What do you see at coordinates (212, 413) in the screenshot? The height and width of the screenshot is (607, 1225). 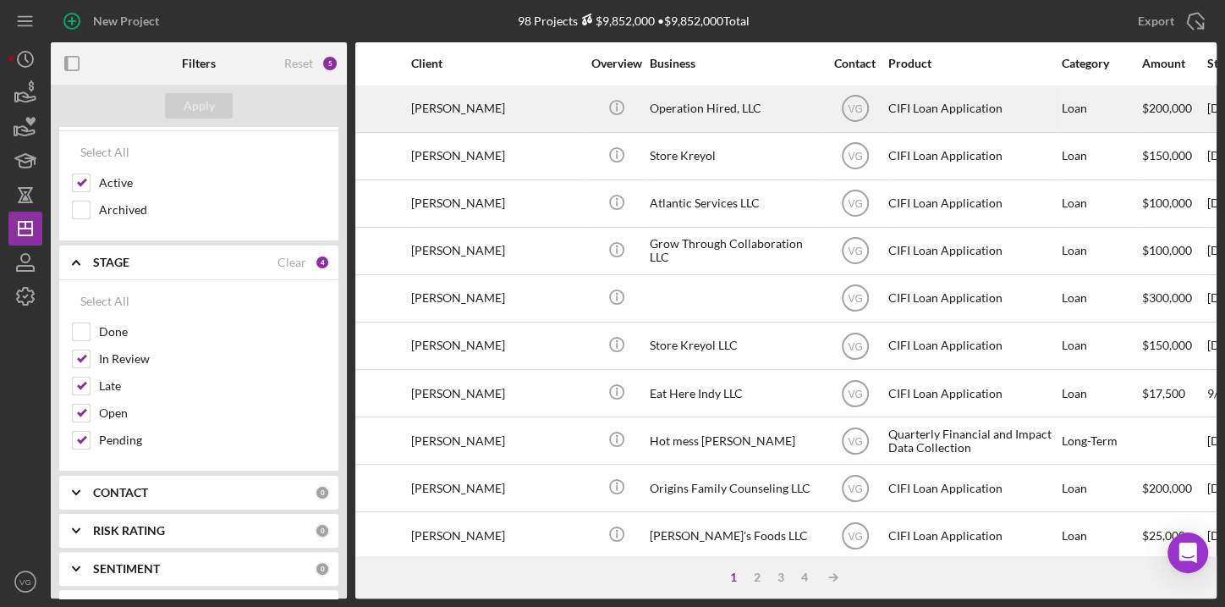 I see `label: Open` at bounding box center [212, 413].